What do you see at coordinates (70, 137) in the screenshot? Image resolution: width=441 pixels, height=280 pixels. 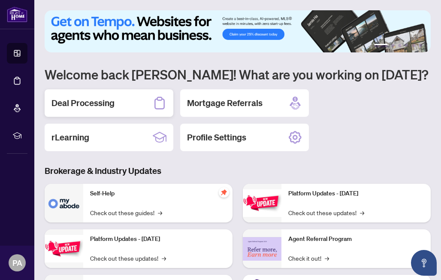 I see `h2: rLearning` at bounding box center [70, 137].